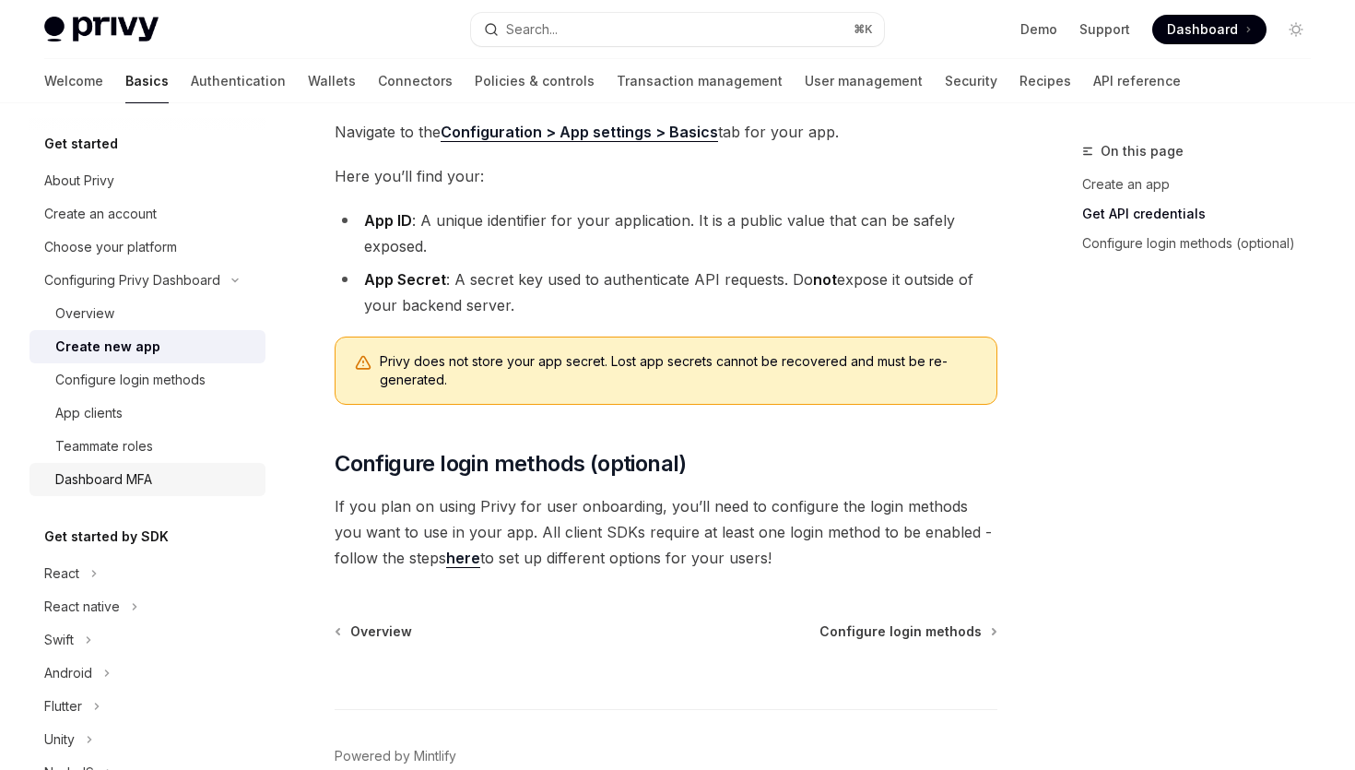 The width and height of the screenshot is (1355, 770). What do you see at coordinates (147, 280) in the screenshot?
I see `button: Toggle Configuring Privy Dashboard section` at bounding box center [147, 280].